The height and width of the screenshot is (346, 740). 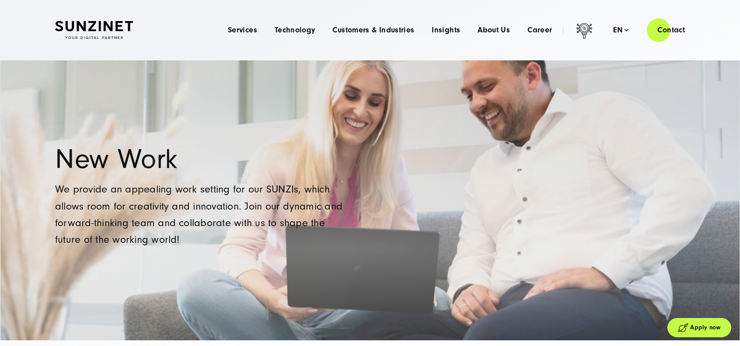 What do you see at coordinates (373, 30) in the screenshot?
I see `span: Customers & Industries` at bounding box center [373, 30].